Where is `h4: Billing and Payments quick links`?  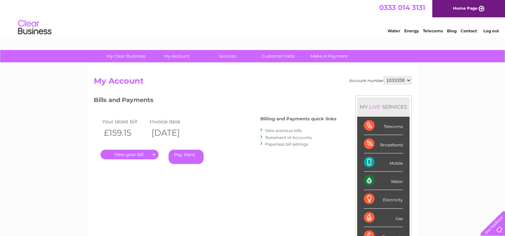
h4: Billing and Payments quick links is located at coordinates (298, 119).